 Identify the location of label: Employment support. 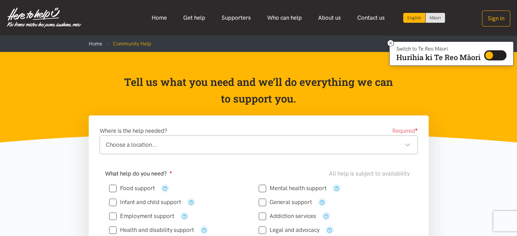
(142, 216).